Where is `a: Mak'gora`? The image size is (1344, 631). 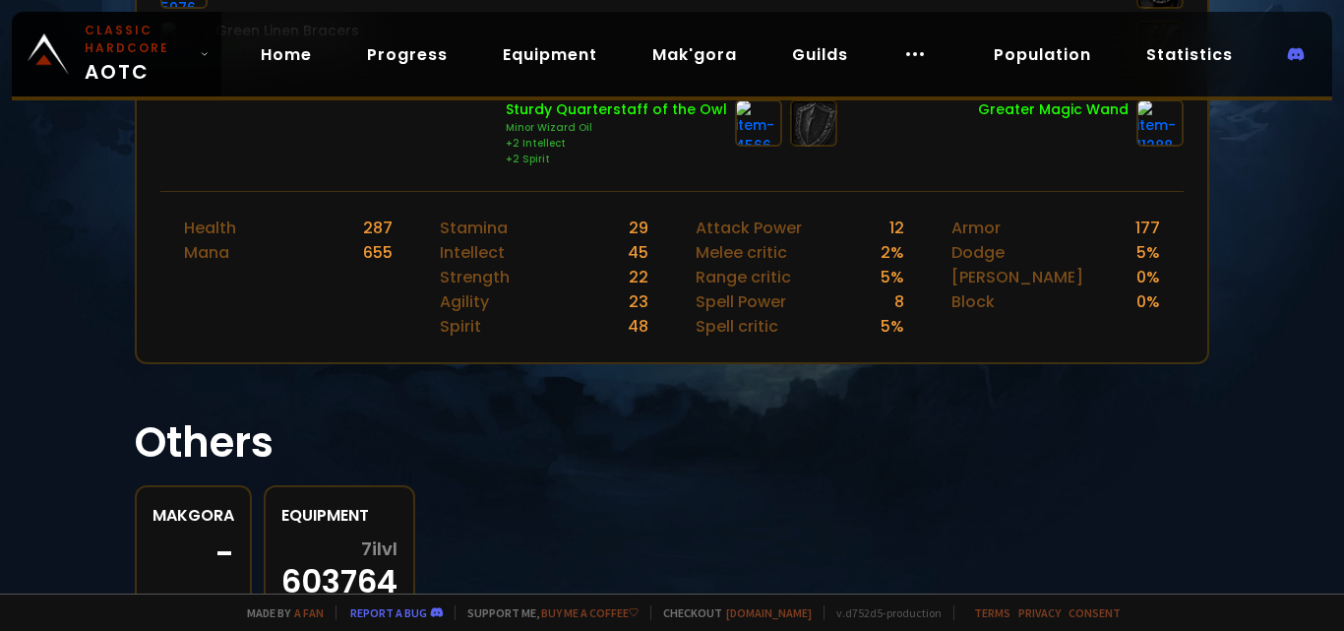 a: Mak'gora is located at coordinates (695, 54).